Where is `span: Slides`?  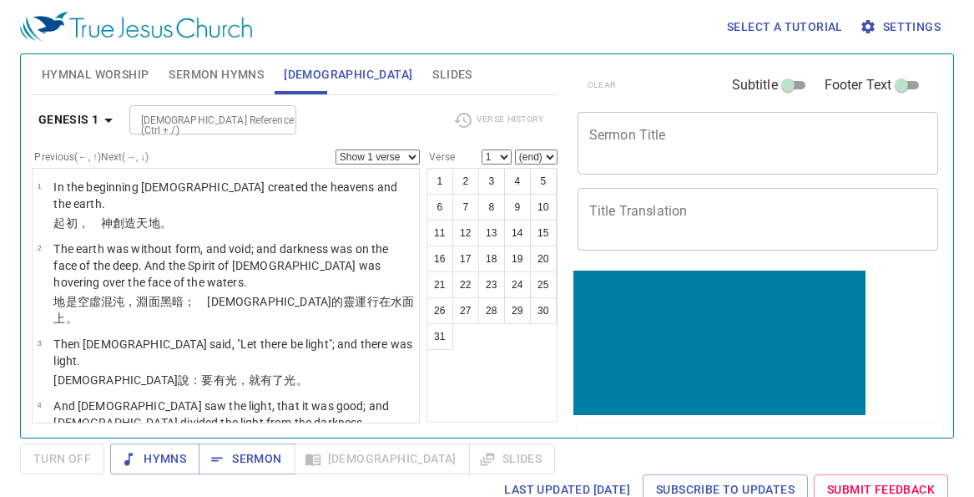
span: Slides is located at coordinates (451, 74).